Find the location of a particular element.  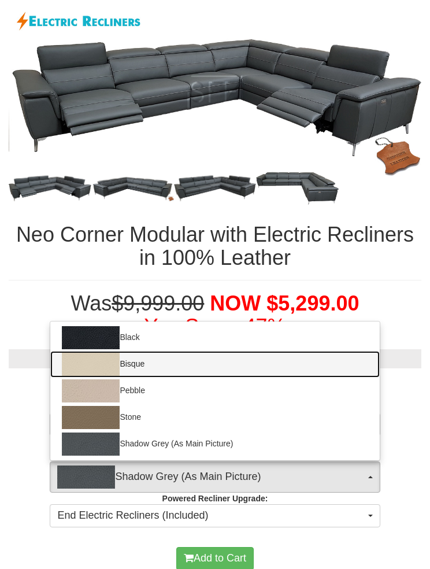

img: Bisque is located at coordinates (91, 364).